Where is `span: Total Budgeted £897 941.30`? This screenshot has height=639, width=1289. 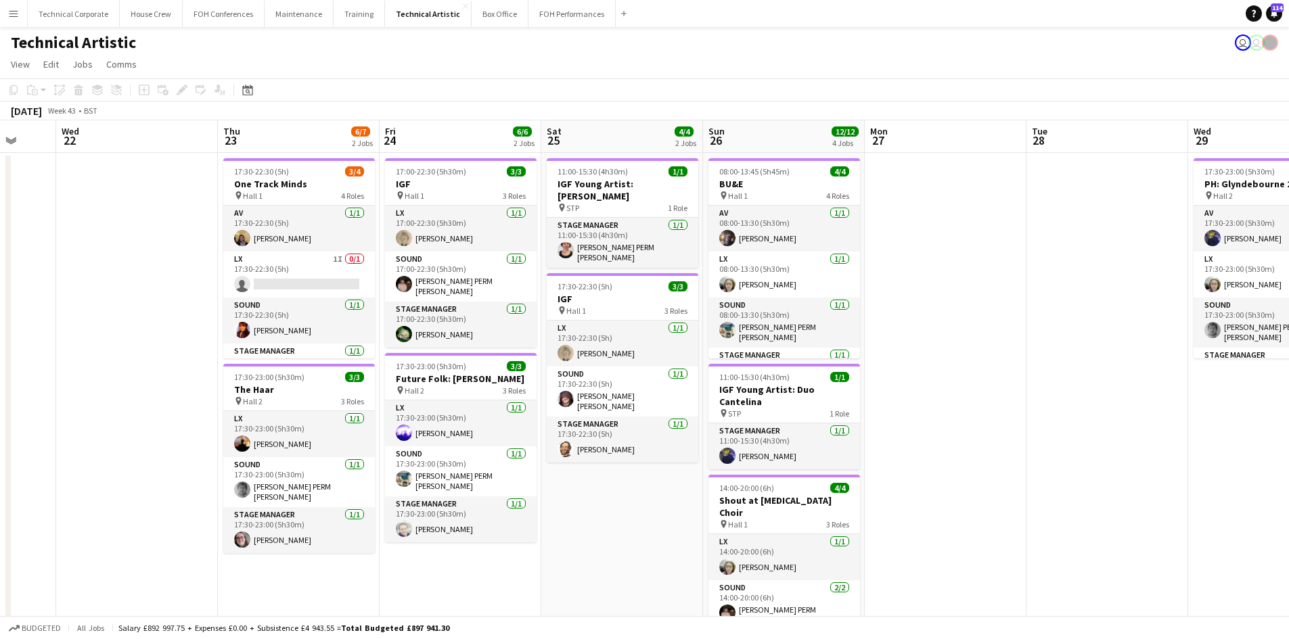
span: Total Budgeted £897 941.30 is located at coordinates (395, 628).